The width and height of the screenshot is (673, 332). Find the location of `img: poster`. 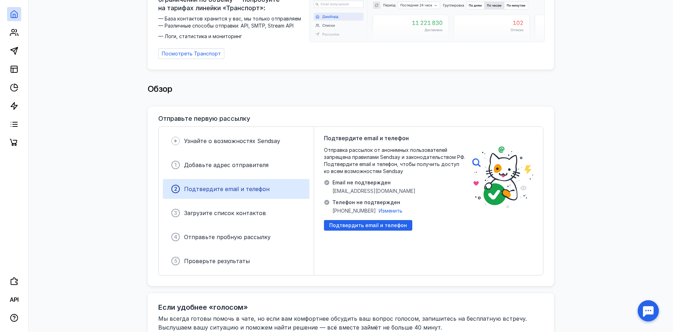

img: poster is located at coordinates (503, 177).